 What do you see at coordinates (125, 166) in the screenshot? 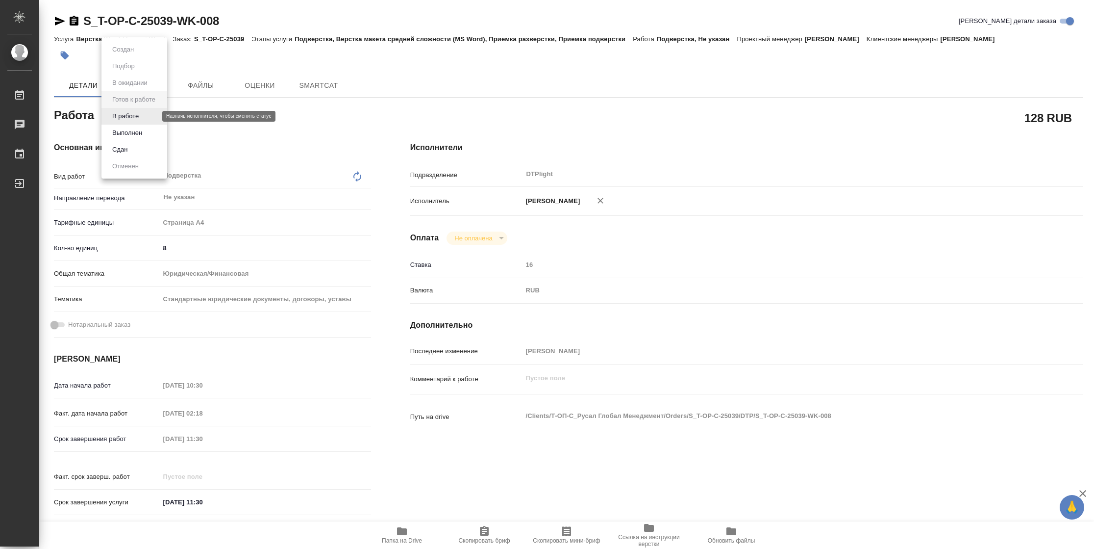
I see `button: Отменен` at bounding box center [125, 166].